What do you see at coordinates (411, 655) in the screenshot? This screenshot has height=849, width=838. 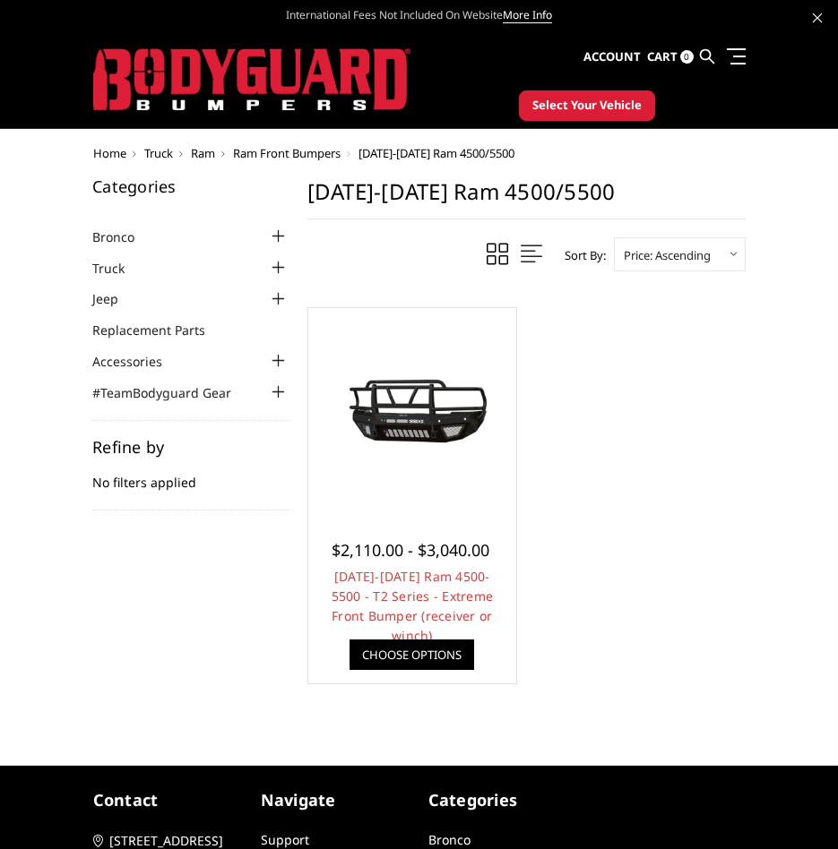 I see `a: Choose Options` at bounding box center [411, 655].